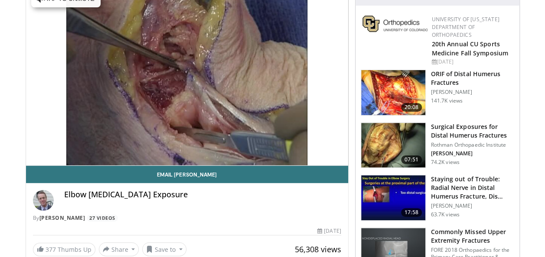  What do you see at coordinates (64, 250) in the screenshot?
I see `a: 377 Thumbs Up` at bounding box center [64, 250].